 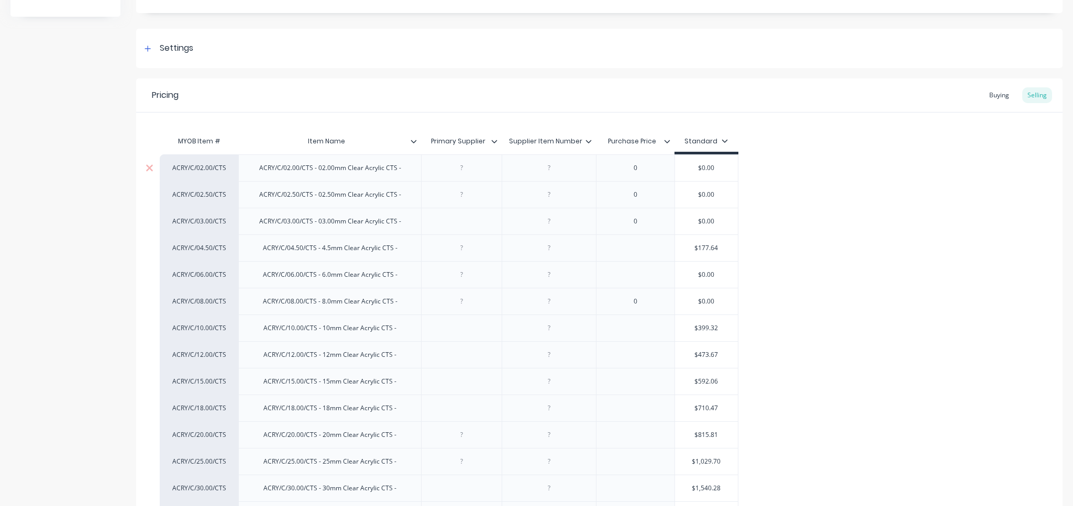 What do you see at coordinates (449, 168) in the screenshot?
I see `div: ACRY/C/02.00/CTSACRY/C/02.00/CTS - 02.00mm Clear Acrylic CTS -0$0.00` at bounding box center [449, 168].